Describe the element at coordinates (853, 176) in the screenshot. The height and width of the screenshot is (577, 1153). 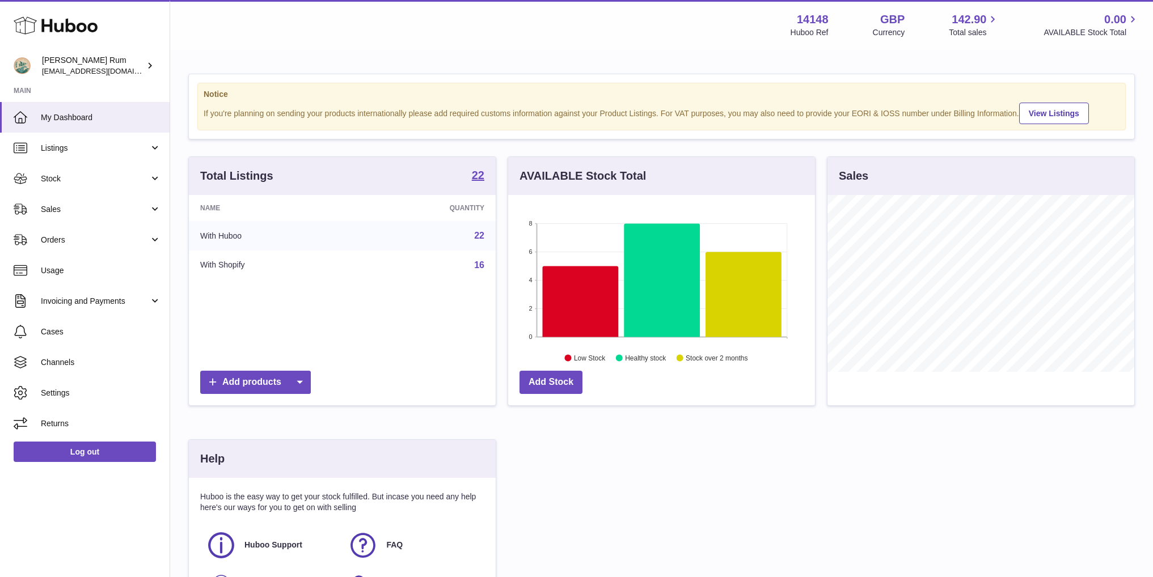
I see `h3: Sales` at that location.